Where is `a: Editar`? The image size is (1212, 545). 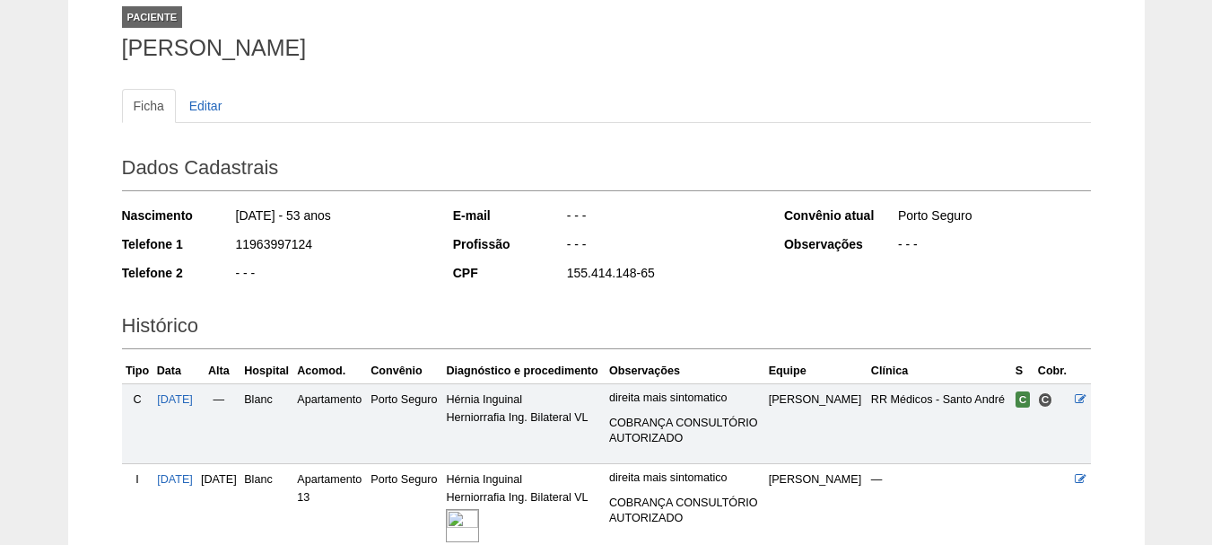
a: Editar is located at coordinates (205, 106).